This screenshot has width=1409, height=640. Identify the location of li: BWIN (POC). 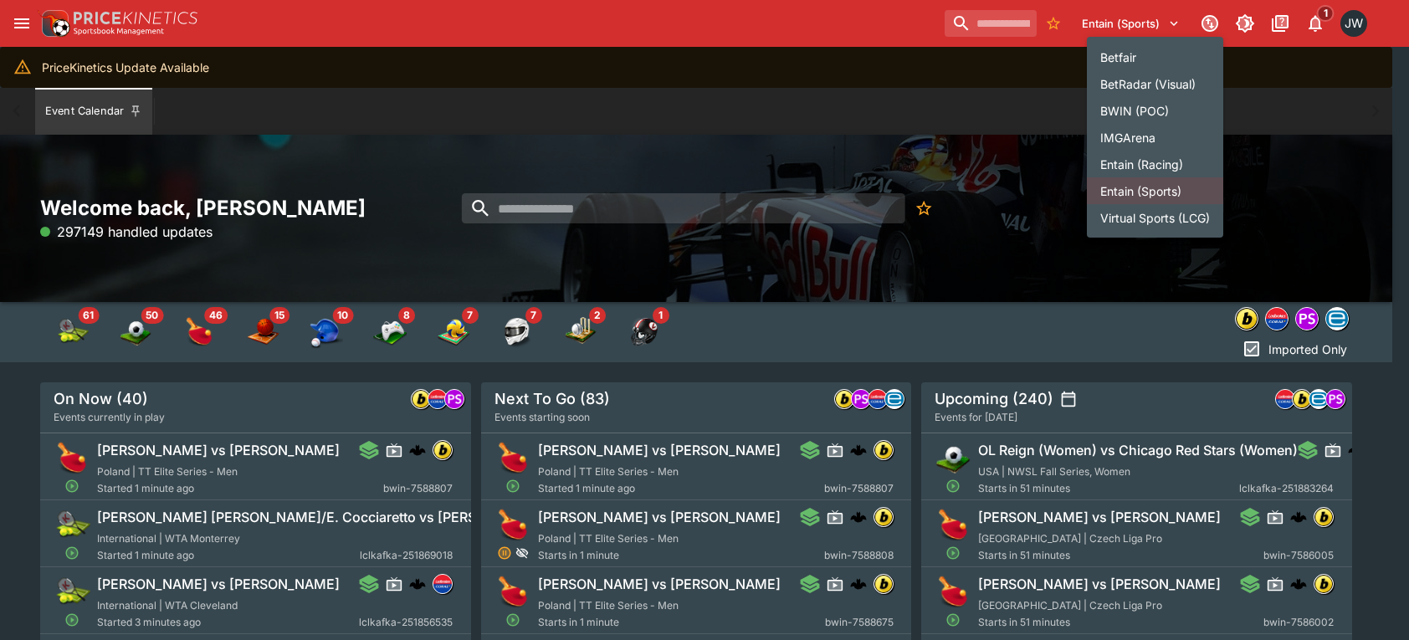
(1155, 110).